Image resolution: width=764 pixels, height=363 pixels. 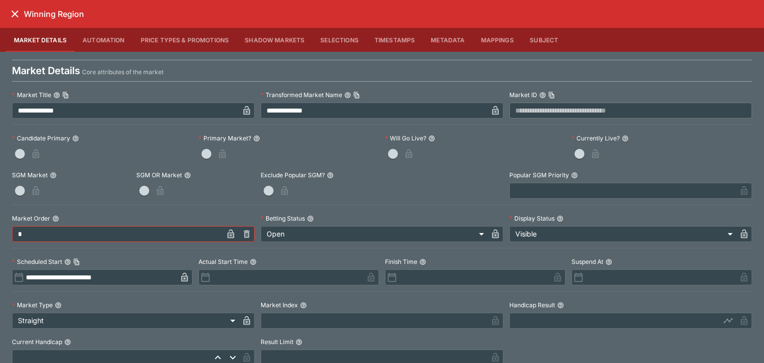 I want to click on button: Metadata, so click(x=448, y=40).